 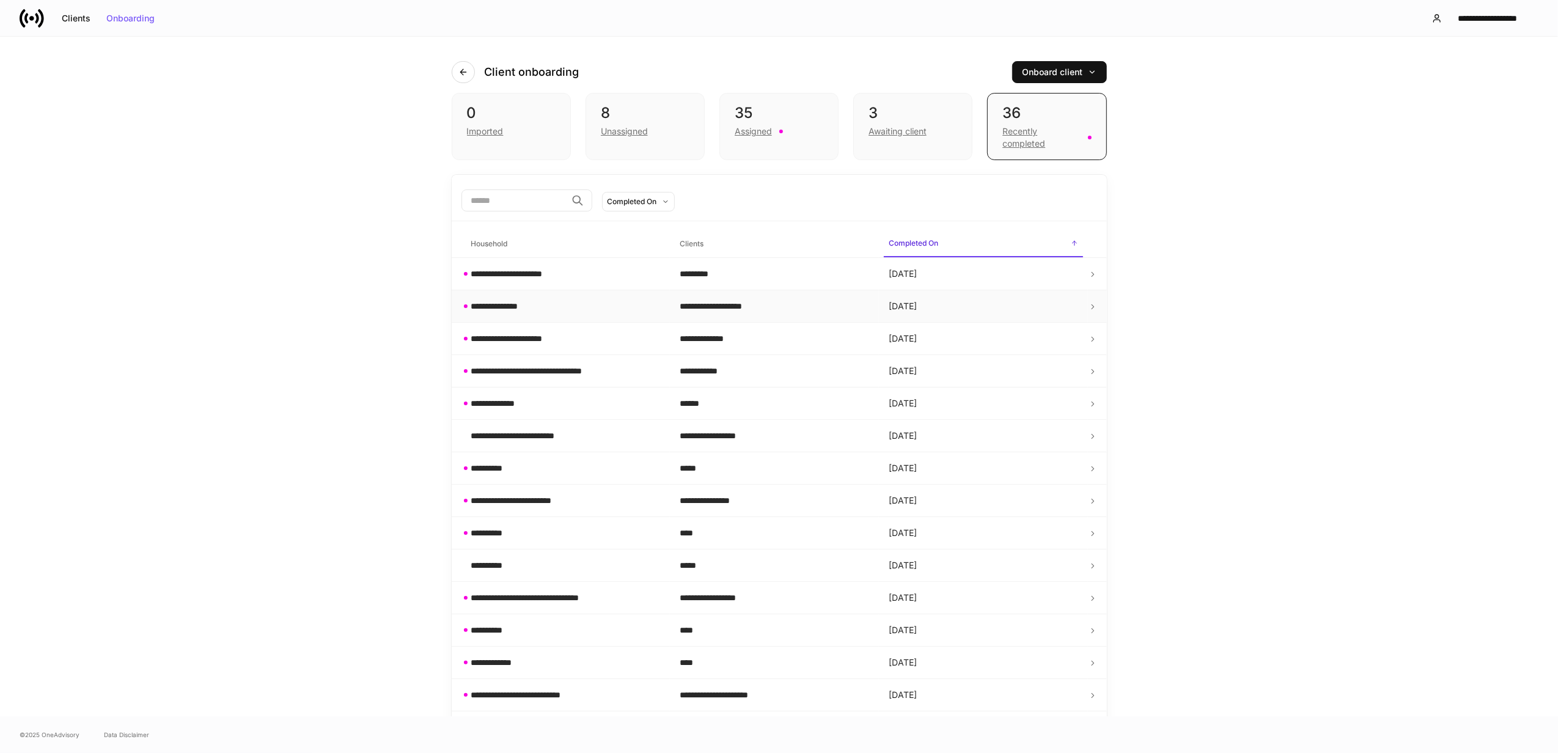 I want to click on div: 35, so click(x=779, y=113).